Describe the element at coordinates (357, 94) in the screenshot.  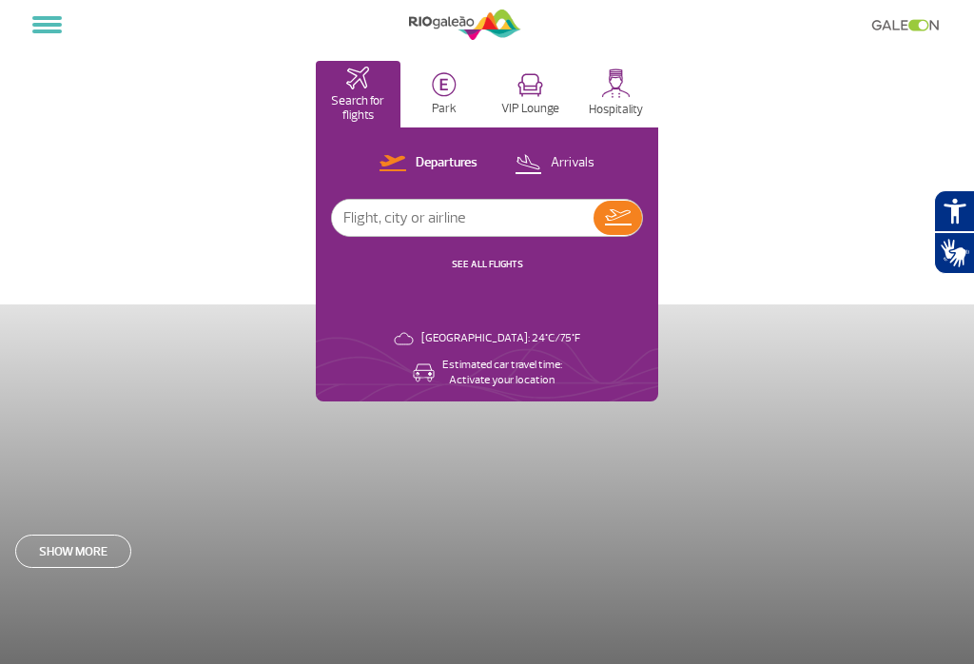
I see `button: Search for flights` at that location.